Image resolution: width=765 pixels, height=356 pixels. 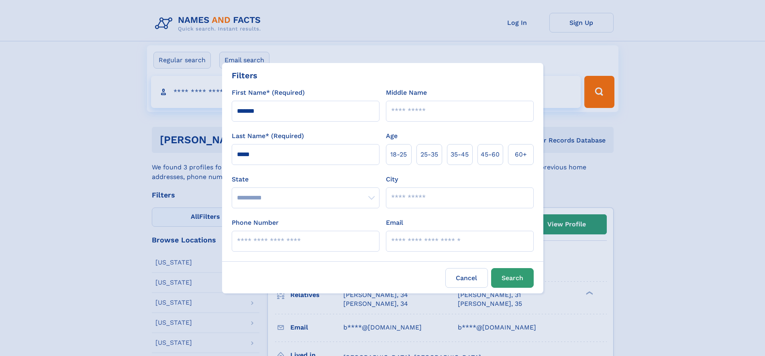 What do you see at coordinates (460, 155) in the screenshot?
I see `span: 35‑45` at bounding box center [460, 155].